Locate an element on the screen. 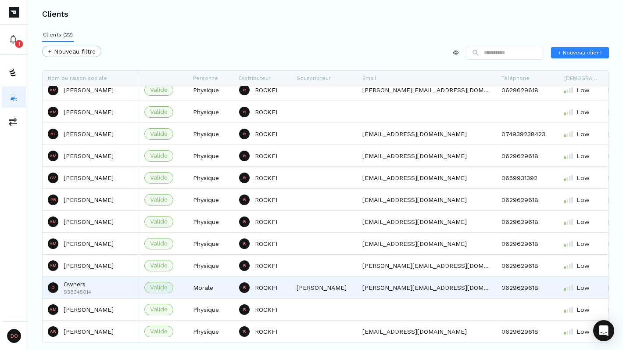 The image size is (623, 350). p: Clients (22) is located at coordinates (58, 35).